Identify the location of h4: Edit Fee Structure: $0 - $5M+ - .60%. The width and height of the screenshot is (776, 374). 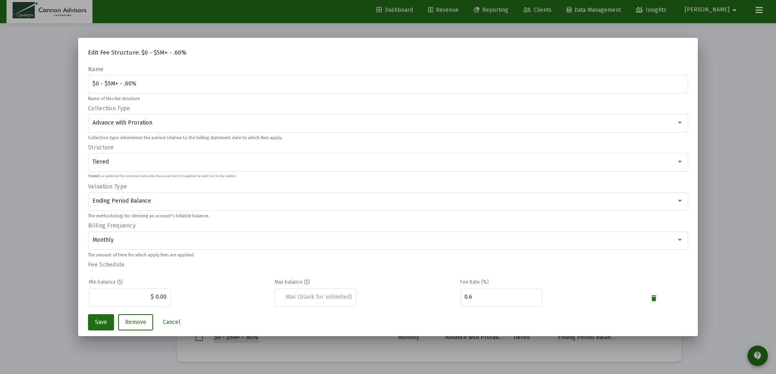
(388, 53).